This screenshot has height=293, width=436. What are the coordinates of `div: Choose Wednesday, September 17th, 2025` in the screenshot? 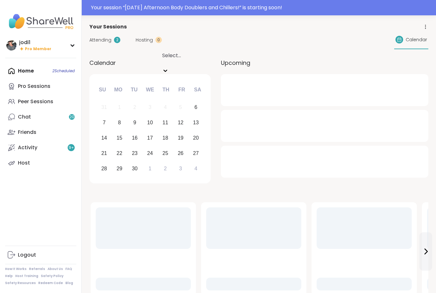 It's located at (150, 138).